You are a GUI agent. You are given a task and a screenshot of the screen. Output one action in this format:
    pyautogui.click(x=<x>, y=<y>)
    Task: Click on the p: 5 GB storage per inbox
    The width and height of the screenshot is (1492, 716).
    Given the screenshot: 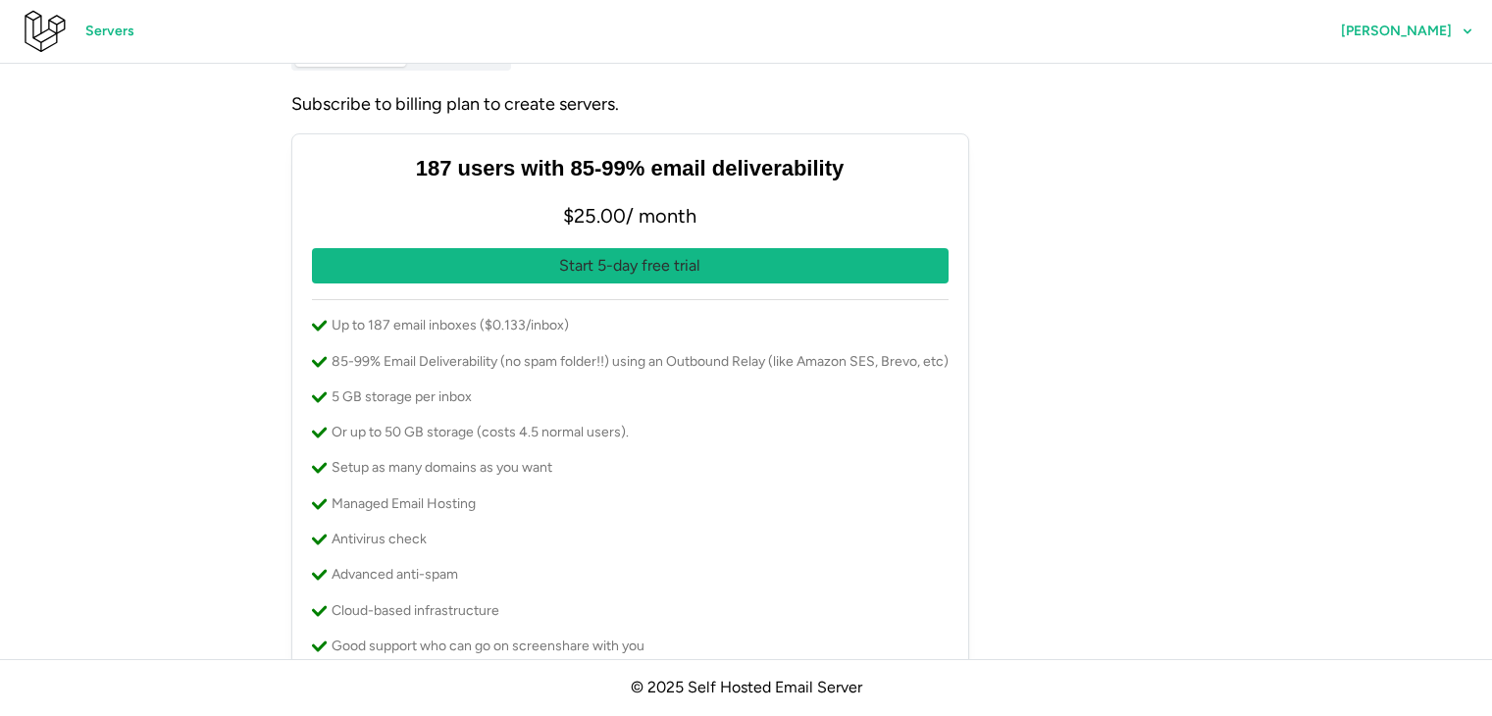 What is the action you would take?
    pyautogui.click(x=401, y=397)
    